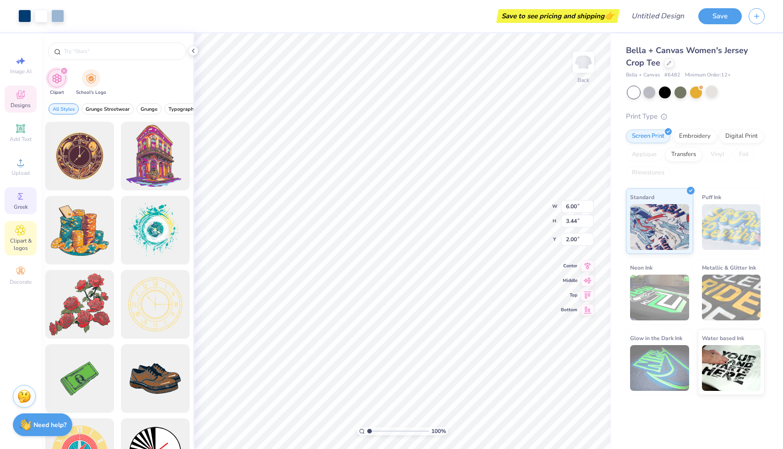 This screenshot has height=449, width=783. Describe the element at coordinates (21, 139) in the screenshot. I see `span: Add Text` at that location.